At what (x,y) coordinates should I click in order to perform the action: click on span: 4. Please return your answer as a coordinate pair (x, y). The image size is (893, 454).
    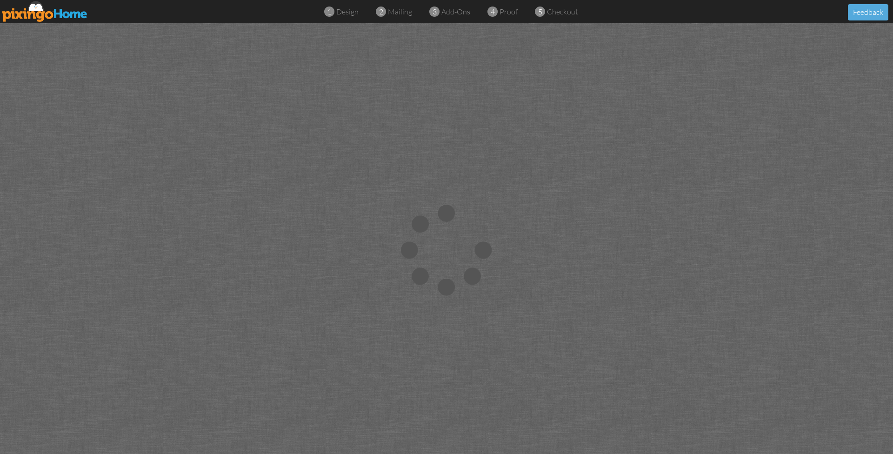
    Looking at the image, I should click on (493, 12).